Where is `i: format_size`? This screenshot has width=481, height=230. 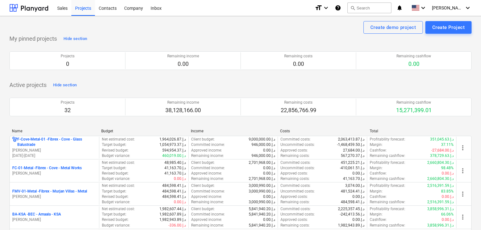
i: format_size is located at coordinates (319, 8).